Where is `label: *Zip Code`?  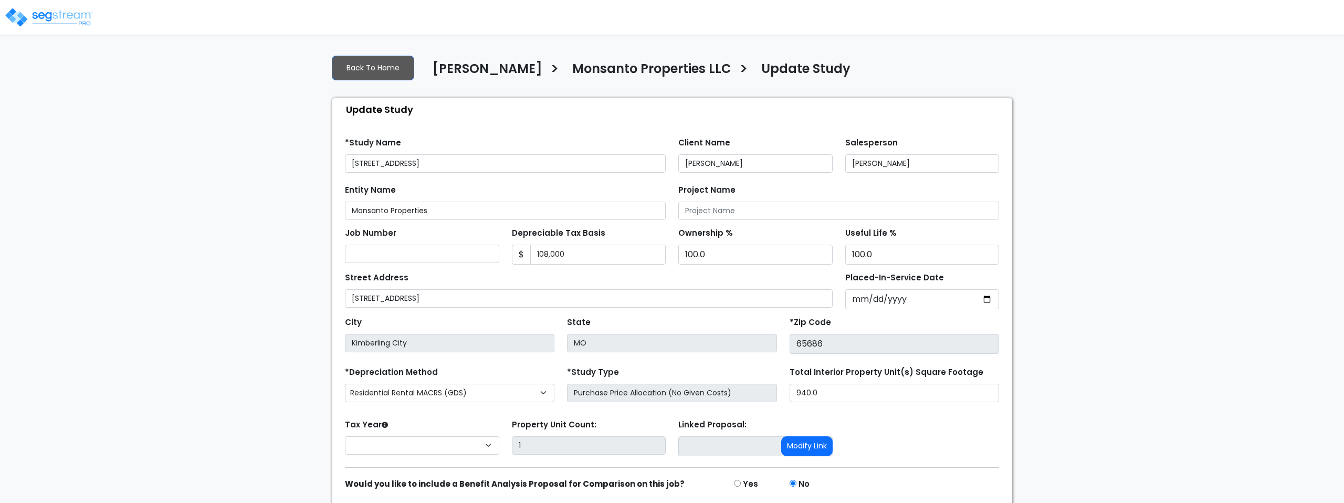
label: *Zip Code is located at coordinates (810, 322).